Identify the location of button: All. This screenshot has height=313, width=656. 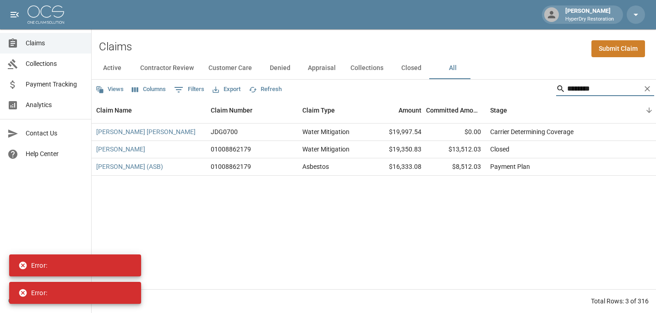
(452, 68).